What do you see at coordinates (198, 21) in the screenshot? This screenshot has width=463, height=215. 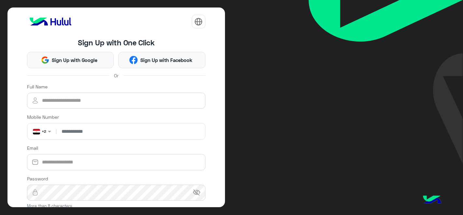 I see `img: tab` at bounding box center [198, 21].